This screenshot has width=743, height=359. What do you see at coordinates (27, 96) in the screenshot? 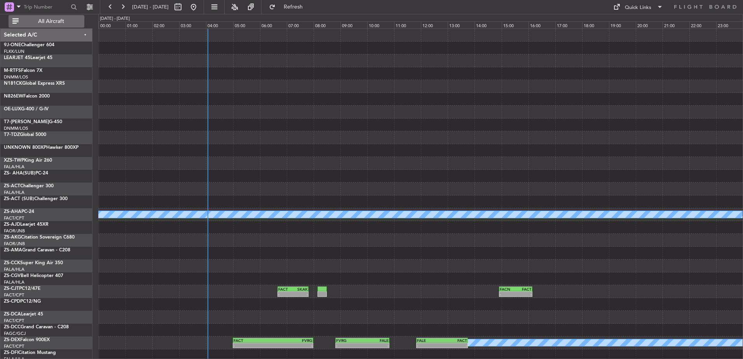
I see `a: N826EWFalcon 2000` at bounding box center [27, 96].